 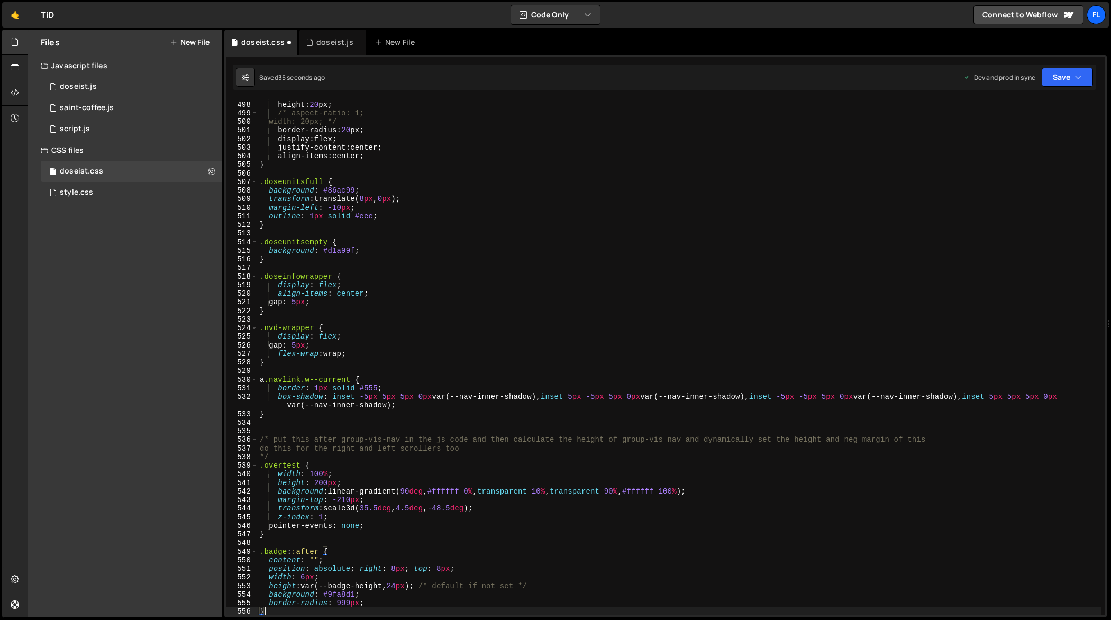 I want to click on div: 546, so click(x=242, y=526).